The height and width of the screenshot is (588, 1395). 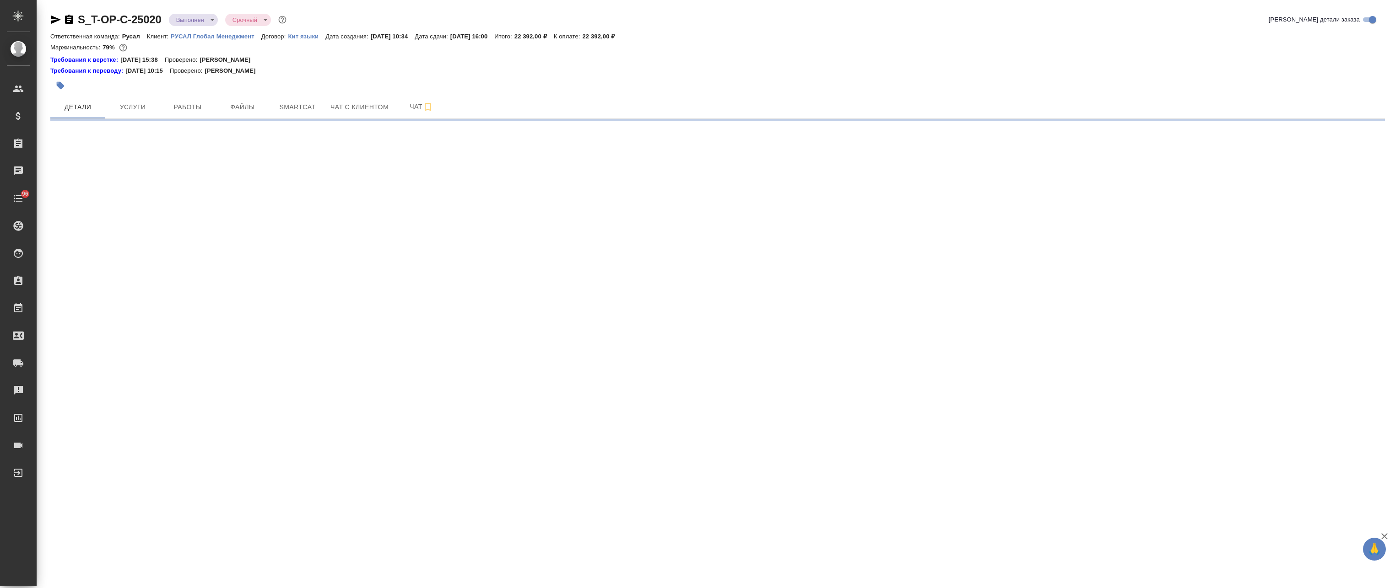 What do you see at coordinates (135, 36) in the screenshot?
I see `p: Русал` at bounding box center [135, 36].